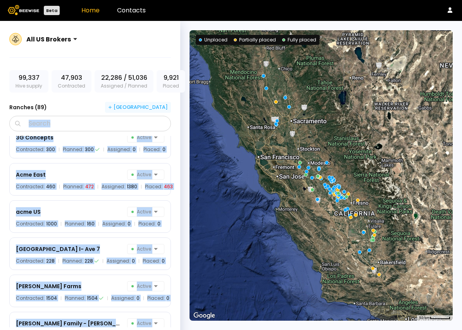 The image size is (462, 330). Describe the element at coordinates (124, 81) in the screenshot. I see `div: Assigned / Planned` at that location.